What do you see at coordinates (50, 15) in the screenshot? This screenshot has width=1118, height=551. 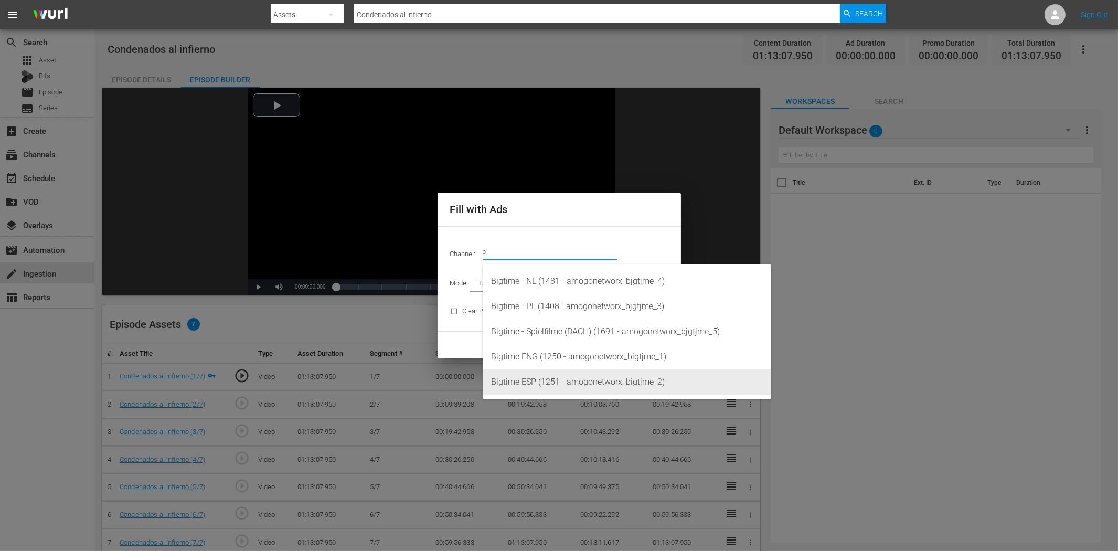 I see `img: ans4CAIJ8jUAAAAAAAAAAAAAAAAAAAAAAAAgQb4GAAAAAAAAAAAAAAAAAAAAAAAAJMjXAAAAAAAAAAAAAAAAAAAAAAAAgAT5G...` at bounding box center [50, 15].